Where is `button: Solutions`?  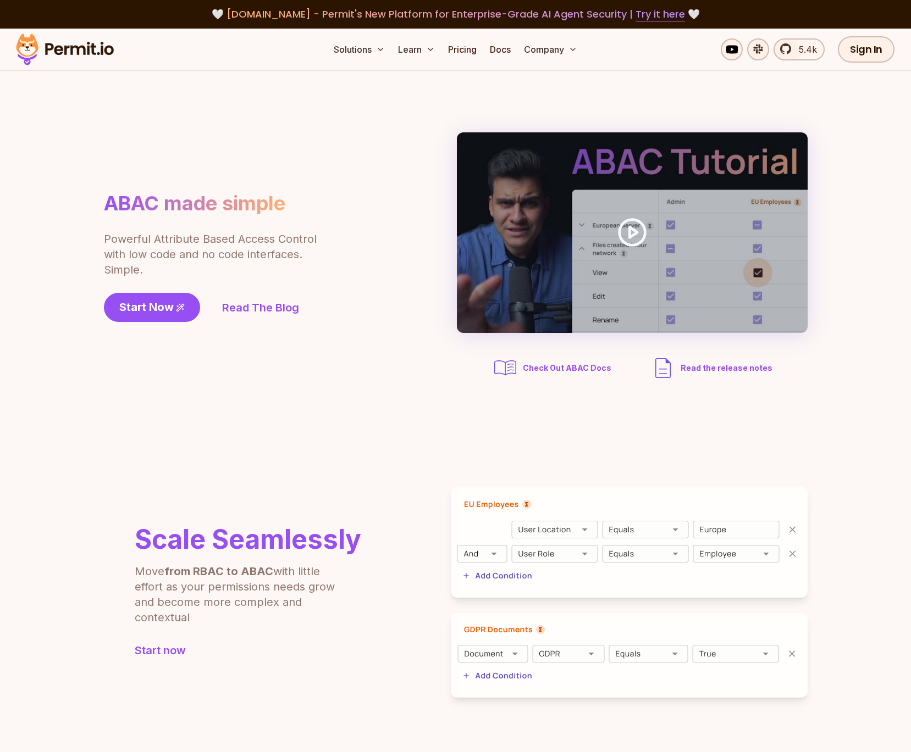
button: Solutions is located at coordinates (359, 49).